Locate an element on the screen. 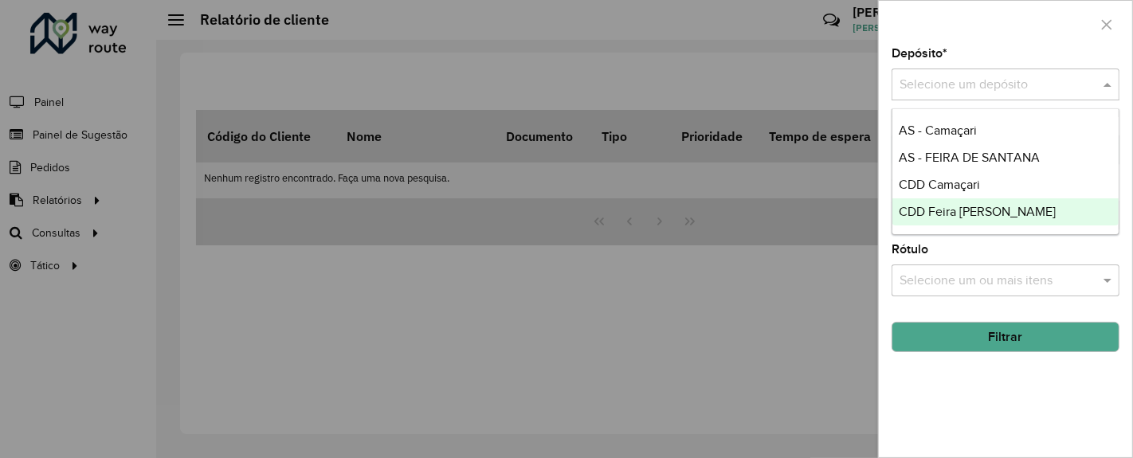  label: Rótulo is located at coordinates (910, 249).